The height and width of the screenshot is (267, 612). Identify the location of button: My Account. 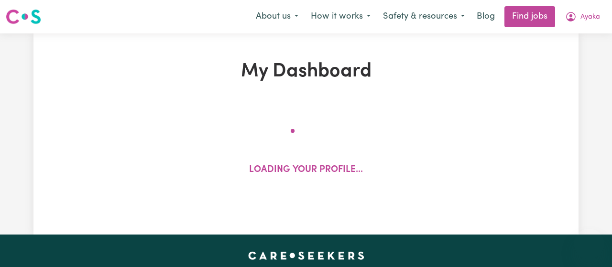
(582, 17).